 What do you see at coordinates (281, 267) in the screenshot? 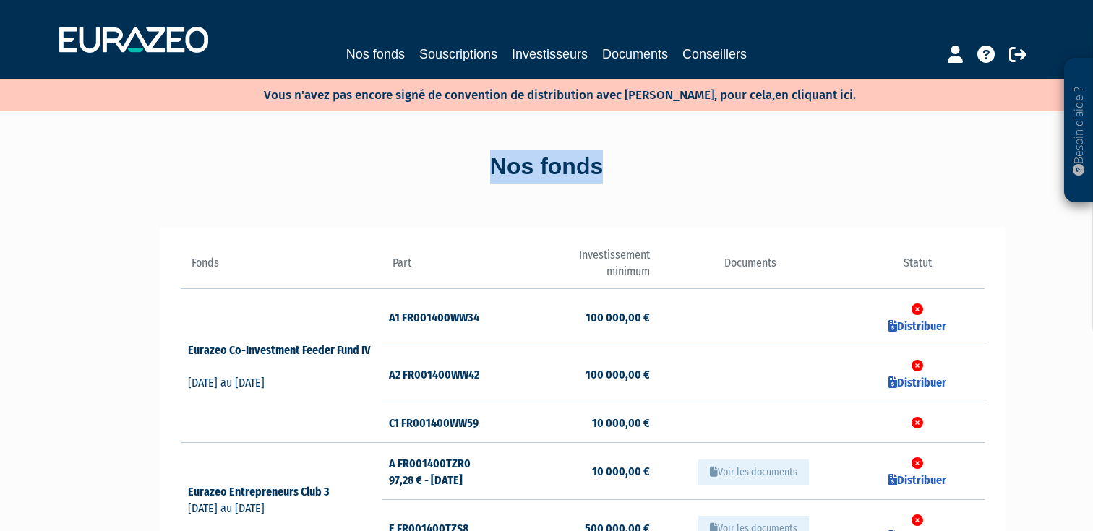
I see `th: Fonds` at bounding box center [281, 267].